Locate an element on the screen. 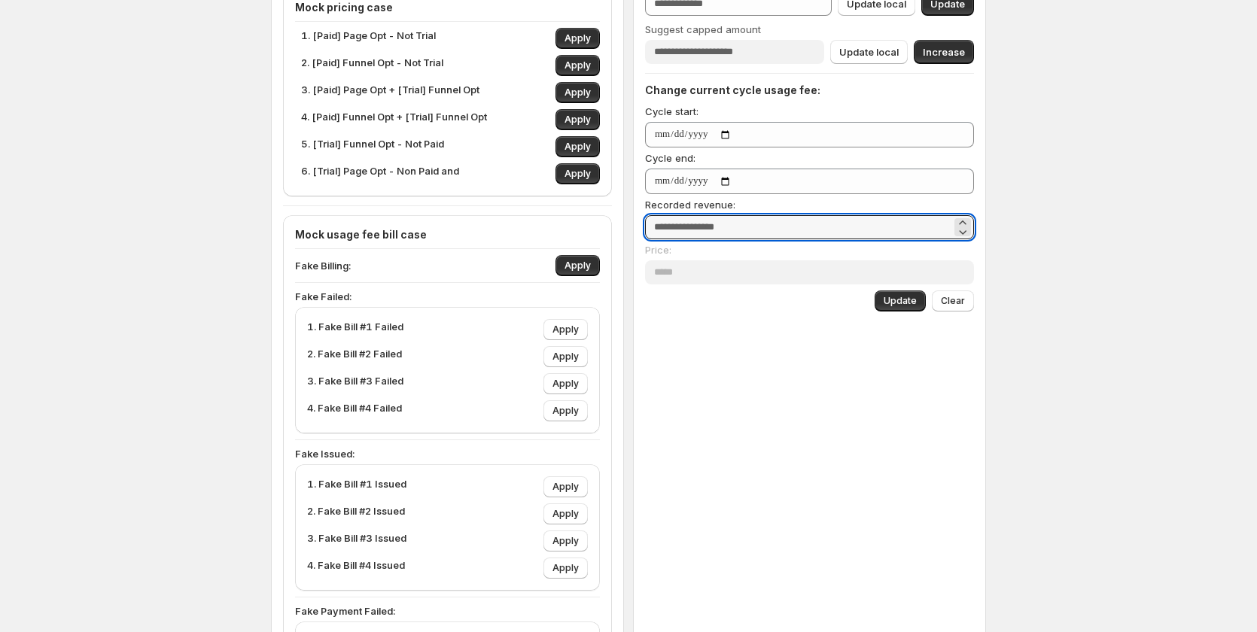 The width and height of the screenshot is (1257, 632). p: 2. Fake Bill #2 Failed is located at coordinates (355, 357).